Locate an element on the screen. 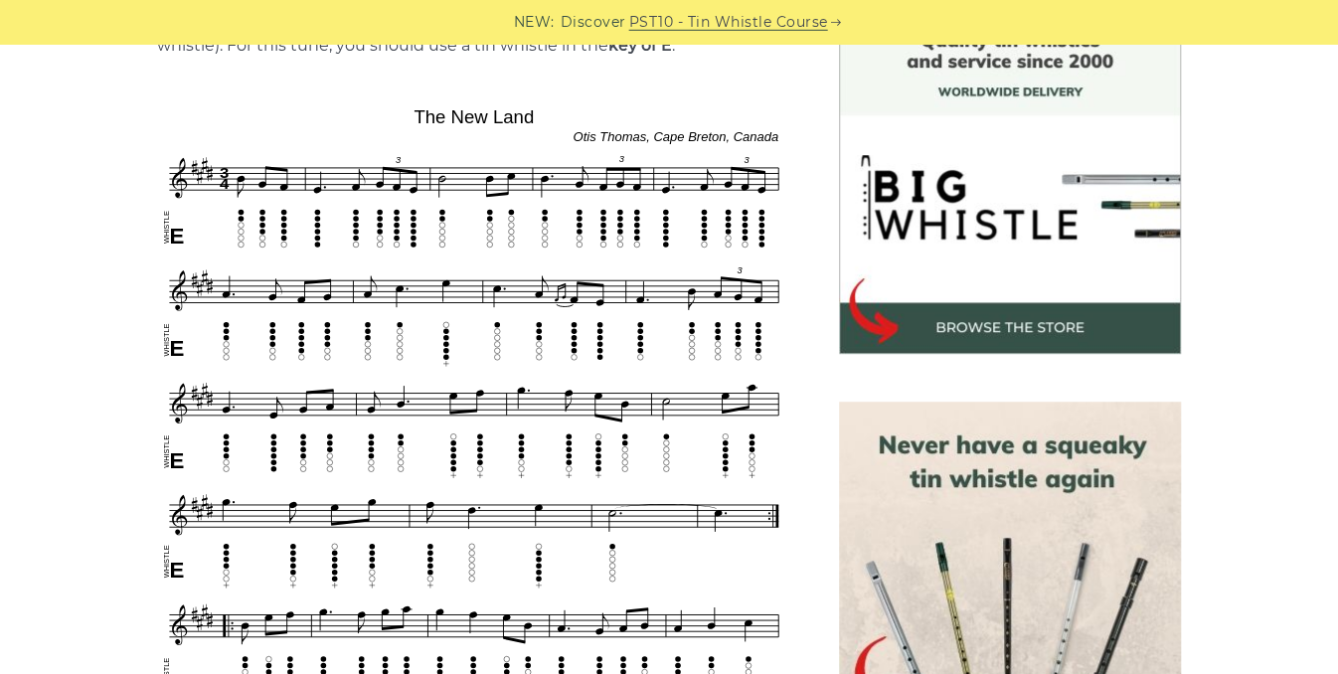 This screenshot has width=1338, height=674. img: BigWhistle Tin Whistle Store is located at coordinates (1010, 183).